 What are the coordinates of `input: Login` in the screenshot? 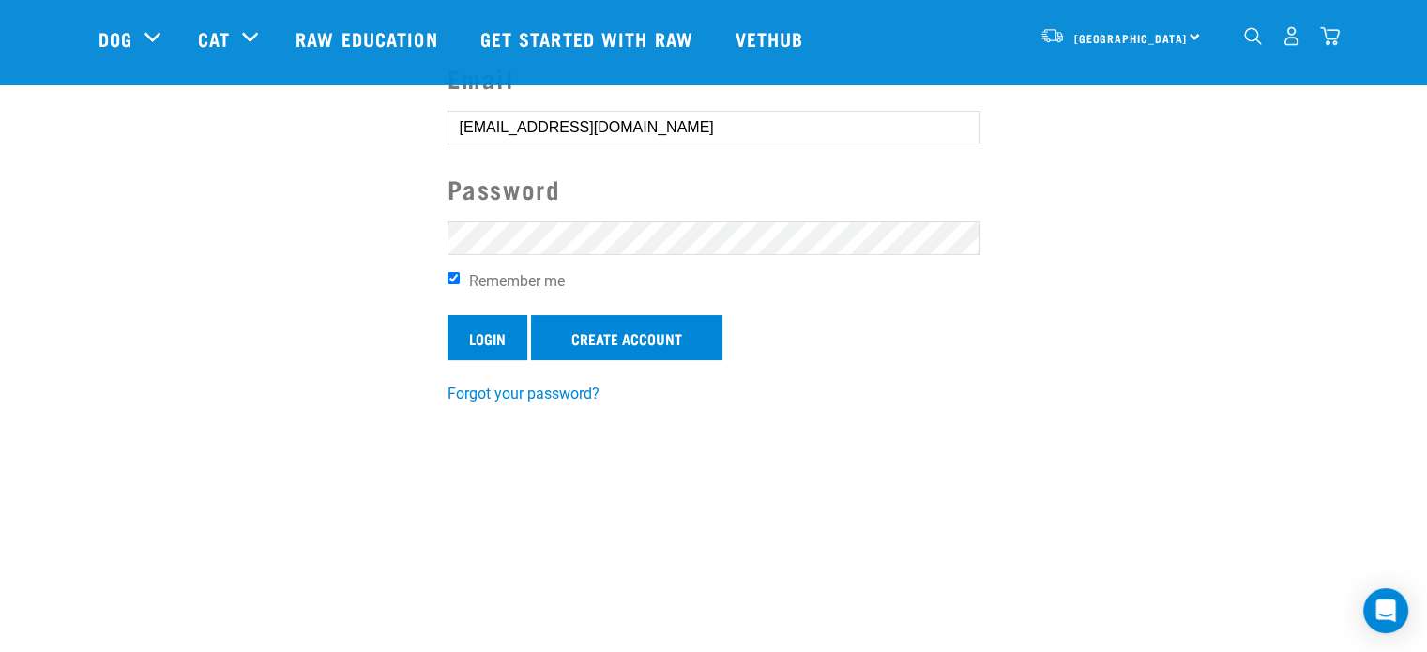 It's located at (487, 338).